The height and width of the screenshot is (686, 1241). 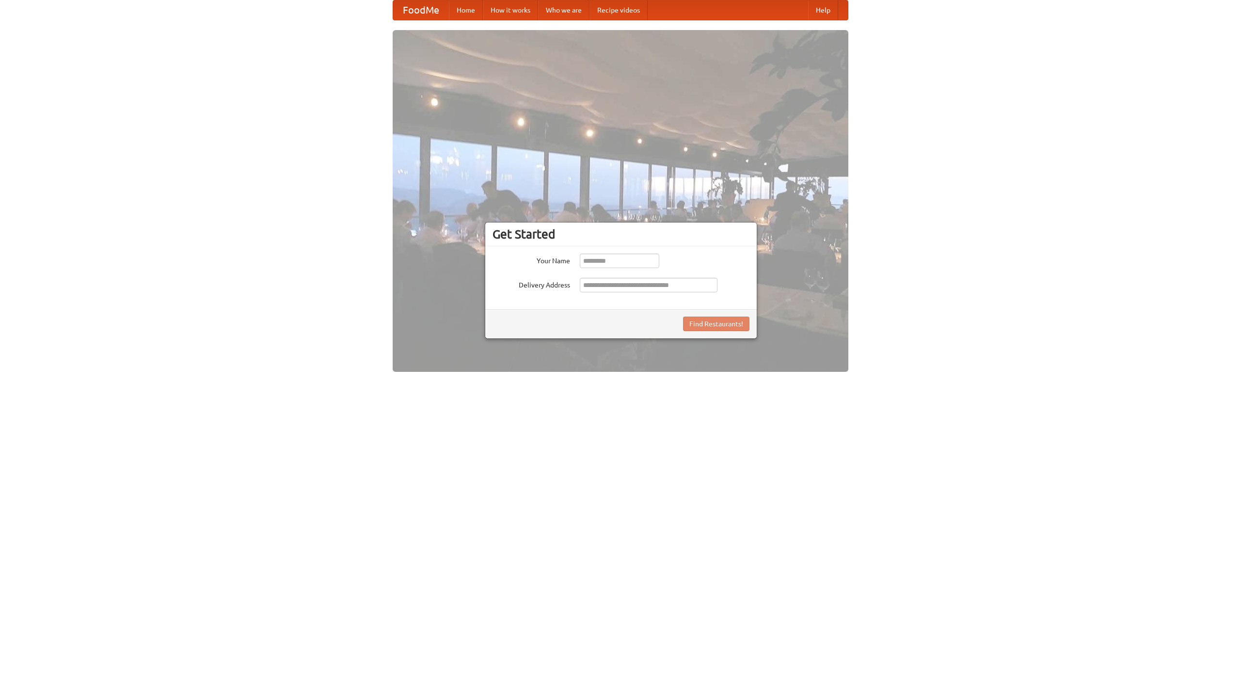 I want to click on label: Delivery Address, so click(x=531, y=284).